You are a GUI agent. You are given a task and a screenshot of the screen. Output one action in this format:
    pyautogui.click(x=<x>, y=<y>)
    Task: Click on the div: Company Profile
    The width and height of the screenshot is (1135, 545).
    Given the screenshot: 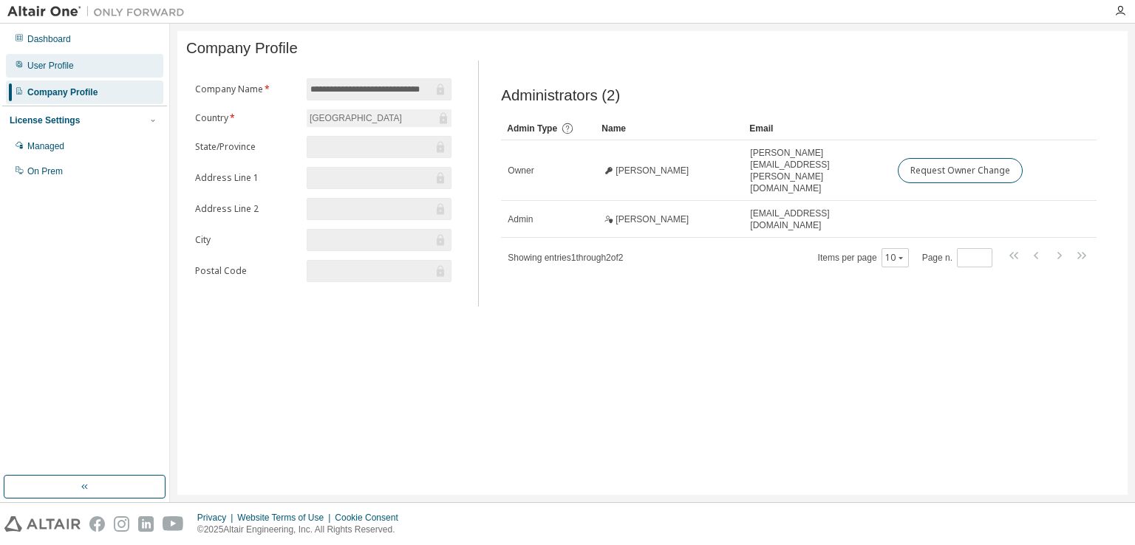 What is the action you would take?
    pyautogui.click(x=62, y=92)
    